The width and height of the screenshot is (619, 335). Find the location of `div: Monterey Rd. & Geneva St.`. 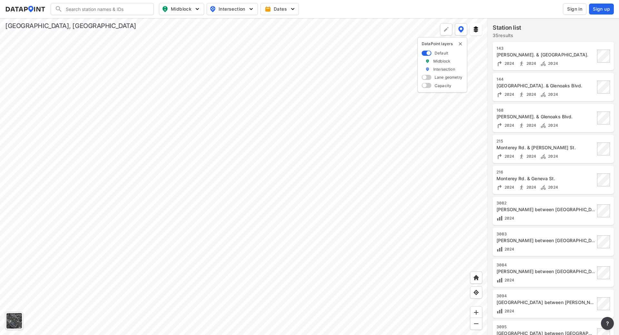

div: Monterey Rd. & Geneva St. is located at coordinates (546, 179).